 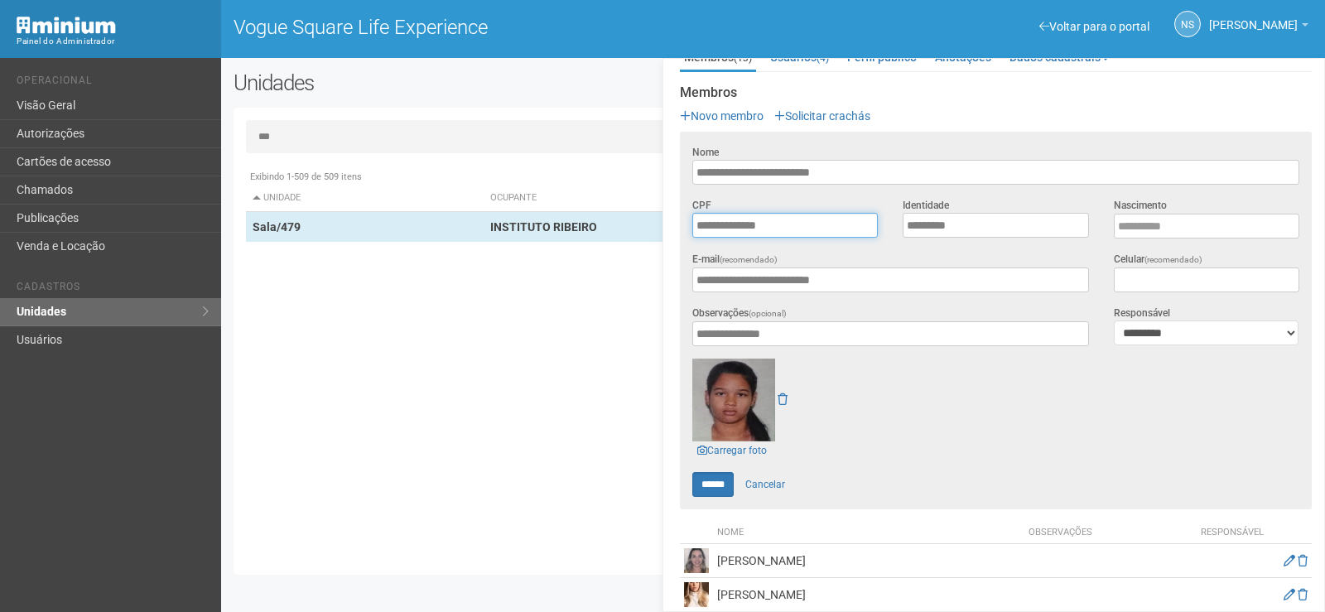 I want to click on a: Remover, so click(x=782, y=399).